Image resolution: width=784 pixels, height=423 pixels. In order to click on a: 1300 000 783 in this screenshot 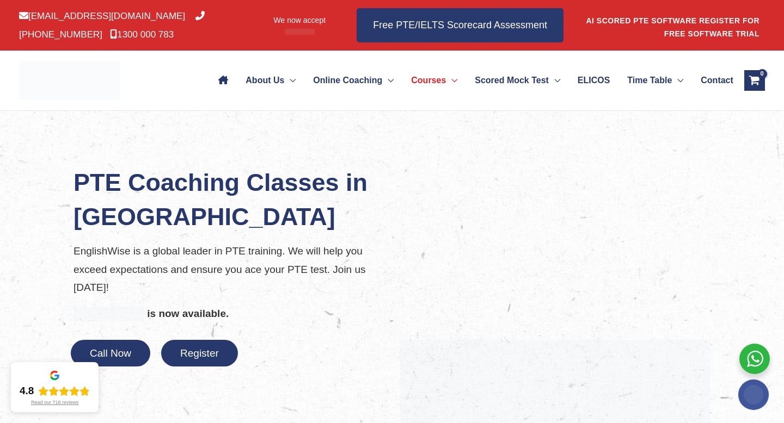, I will do `click(141, 34)`.